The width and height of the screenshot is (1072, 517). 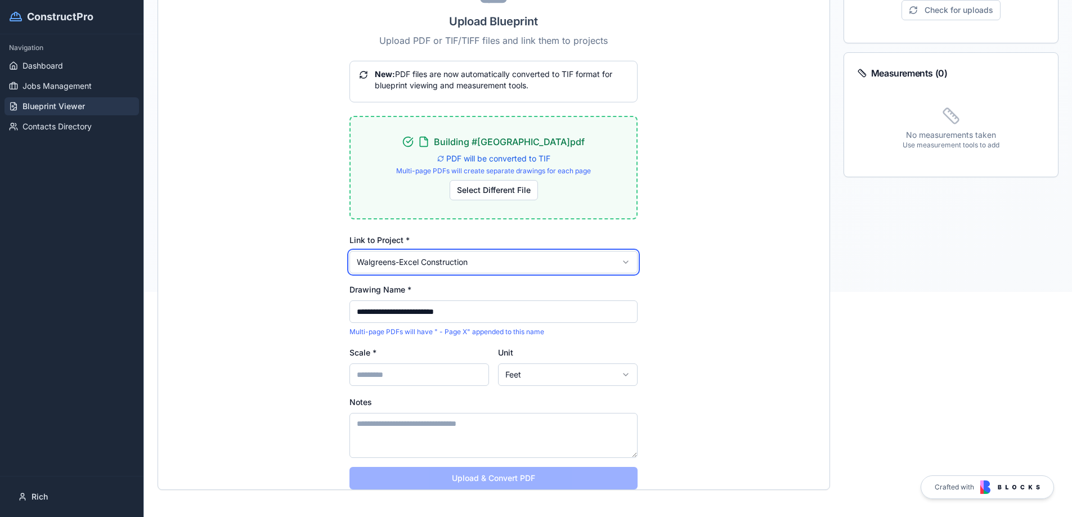 I want to click on a: Crafted with, so click(x=987, y=487).